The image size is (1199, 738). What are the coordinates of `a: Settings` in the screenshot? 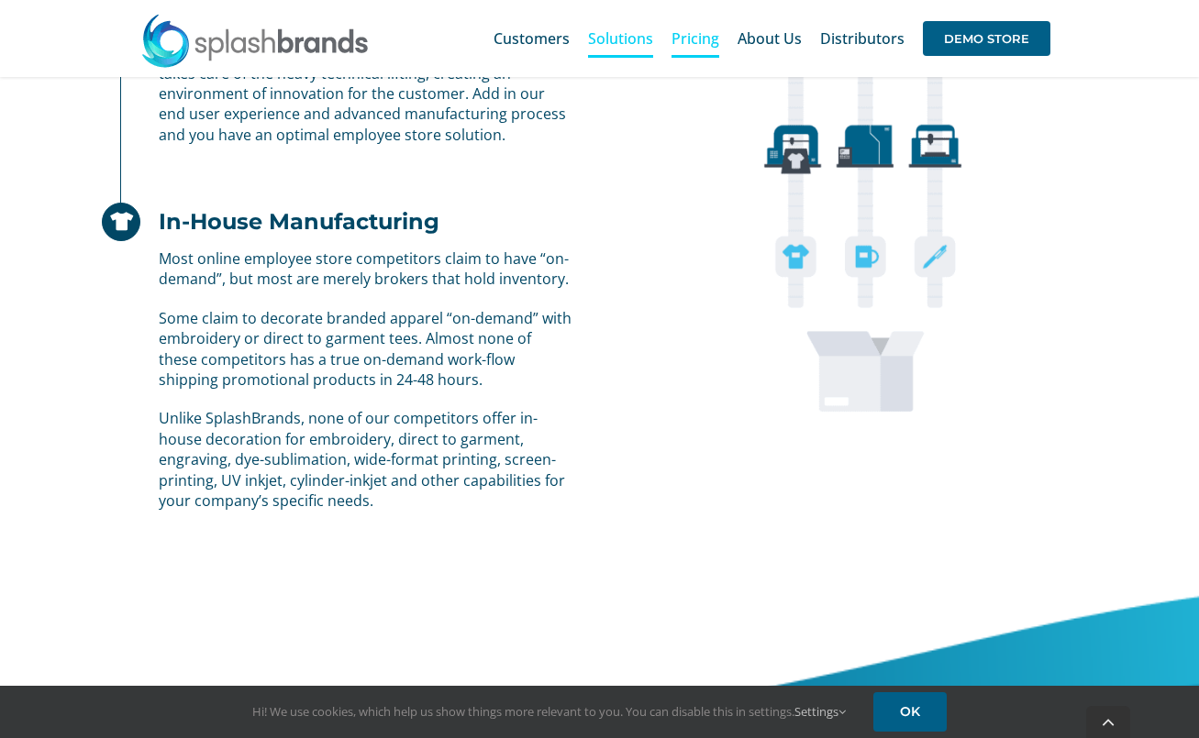 It's located at (820, 712).